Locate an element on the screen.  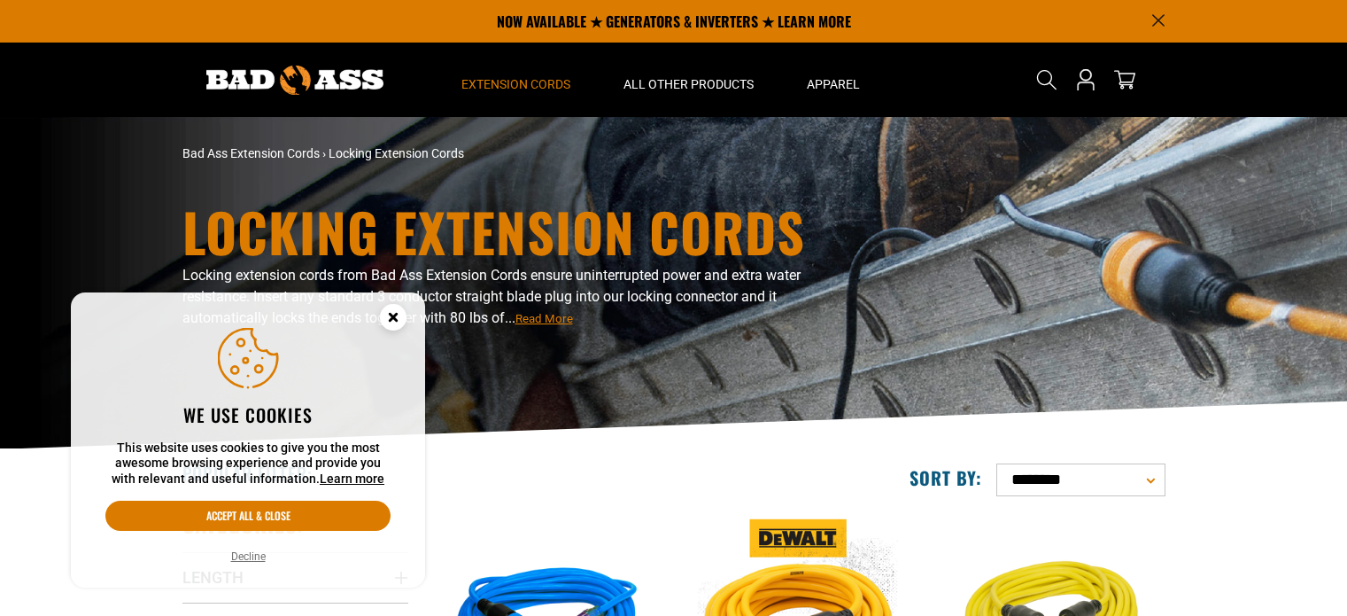
a: Learn more is located at coordinates (352, 478).